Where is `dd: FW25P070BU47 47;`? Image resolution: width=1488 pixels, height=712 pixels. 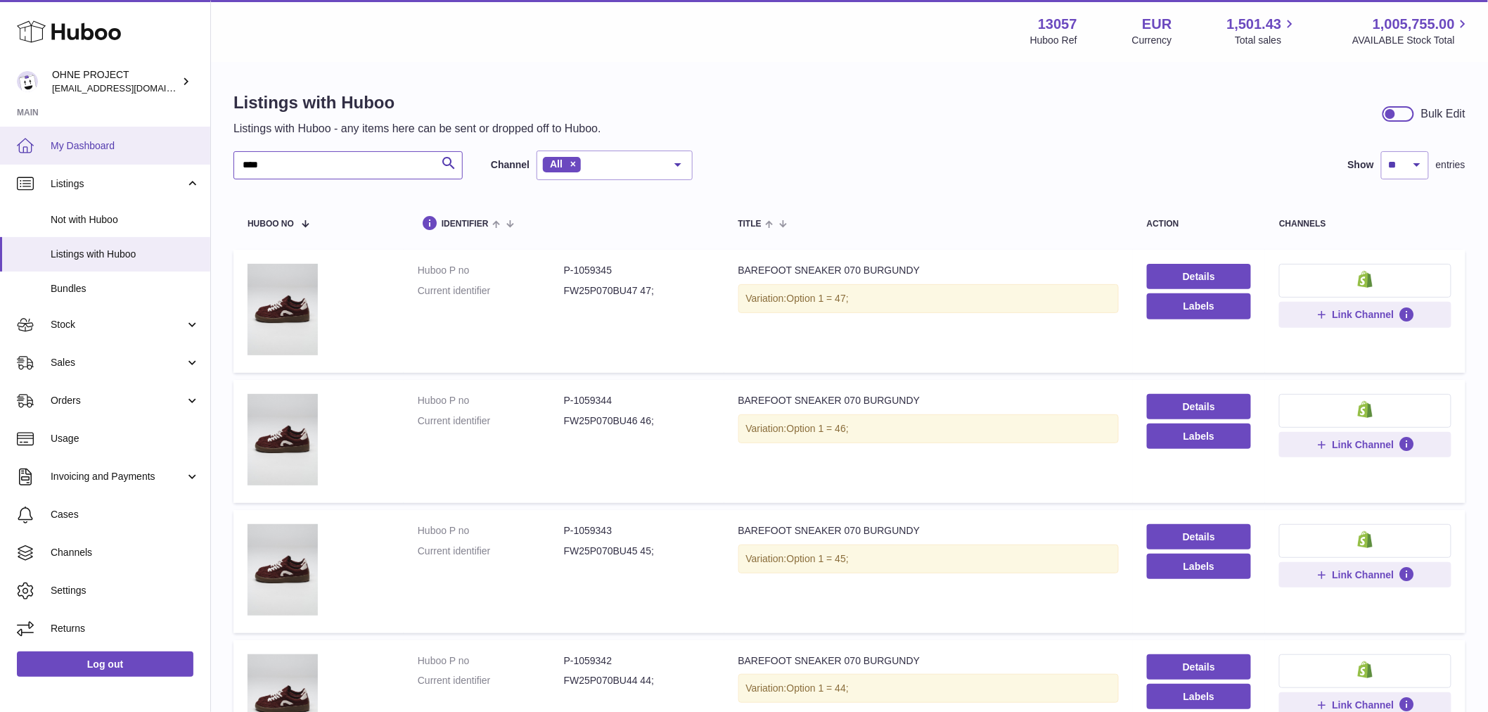 dd: FW25P070BU47 47; is located at coordinates (637, 290).